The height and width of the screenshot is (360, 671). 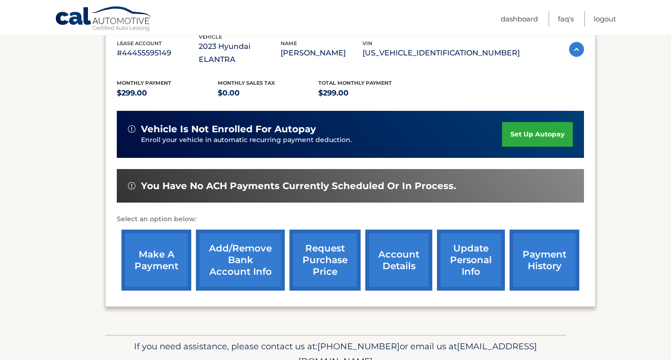 I want to click on span: lease account, so click(x=139, y=43).